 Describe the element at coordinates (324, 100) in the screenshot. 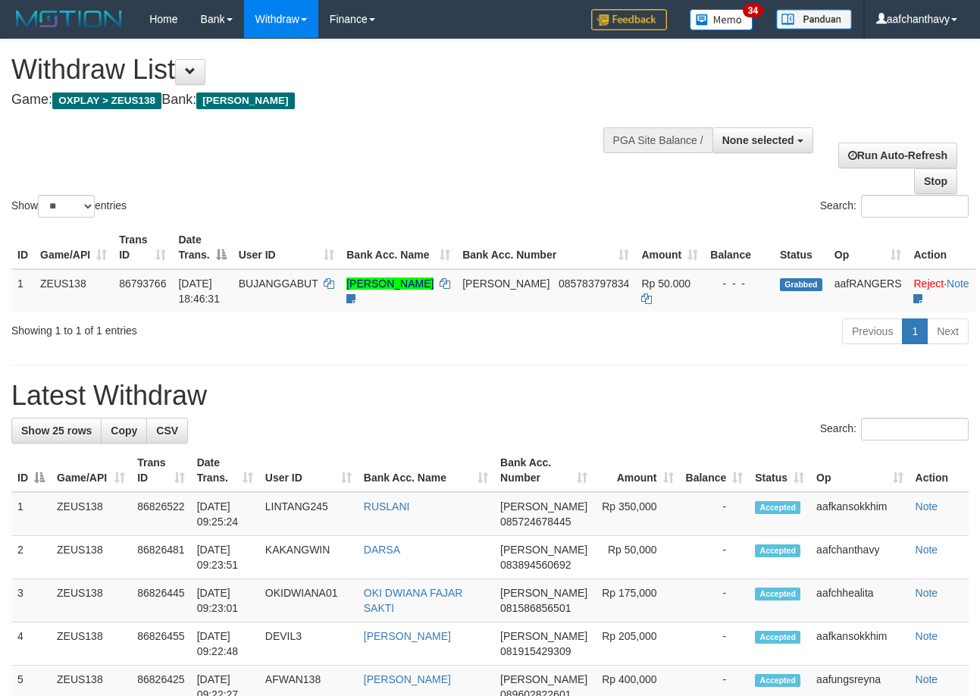

I see `h4: Game: Bank:` at that location.